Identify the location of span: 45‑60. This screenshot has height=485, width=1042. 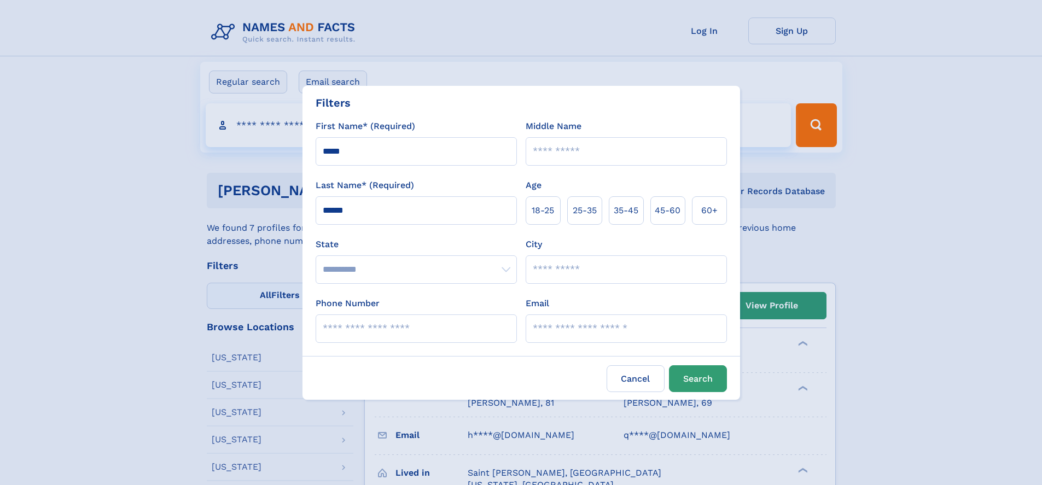
(667, 211).